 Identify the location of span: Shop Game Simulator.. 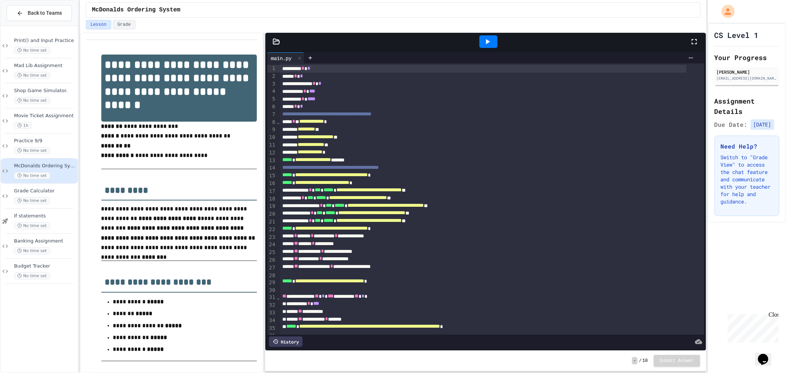
(45, 91).